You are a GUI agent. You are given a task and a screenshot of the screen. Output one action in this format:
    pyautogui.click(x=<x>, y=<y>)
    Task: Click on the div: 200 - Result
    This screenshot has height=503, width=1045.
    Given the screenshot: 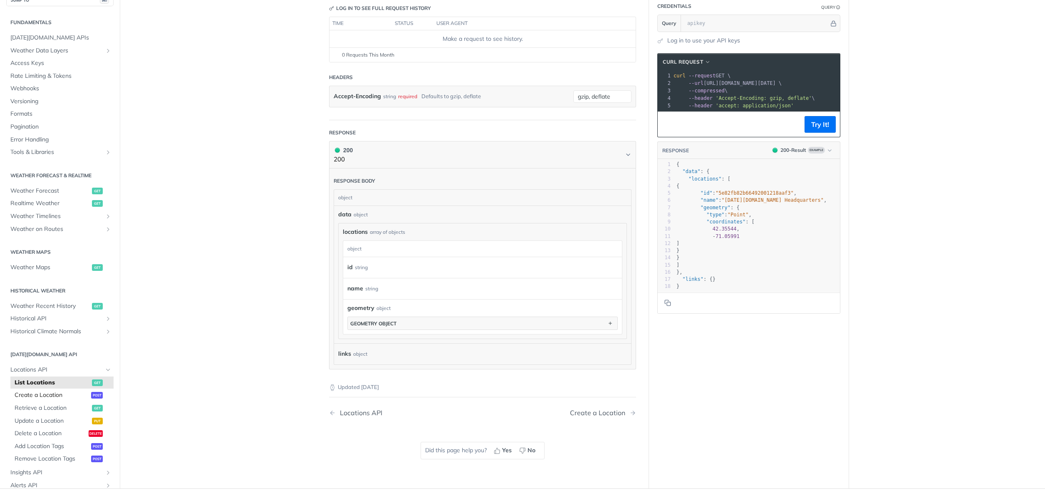 What is the action you would take?
    pyautogui.click(x=794, y=150)
    